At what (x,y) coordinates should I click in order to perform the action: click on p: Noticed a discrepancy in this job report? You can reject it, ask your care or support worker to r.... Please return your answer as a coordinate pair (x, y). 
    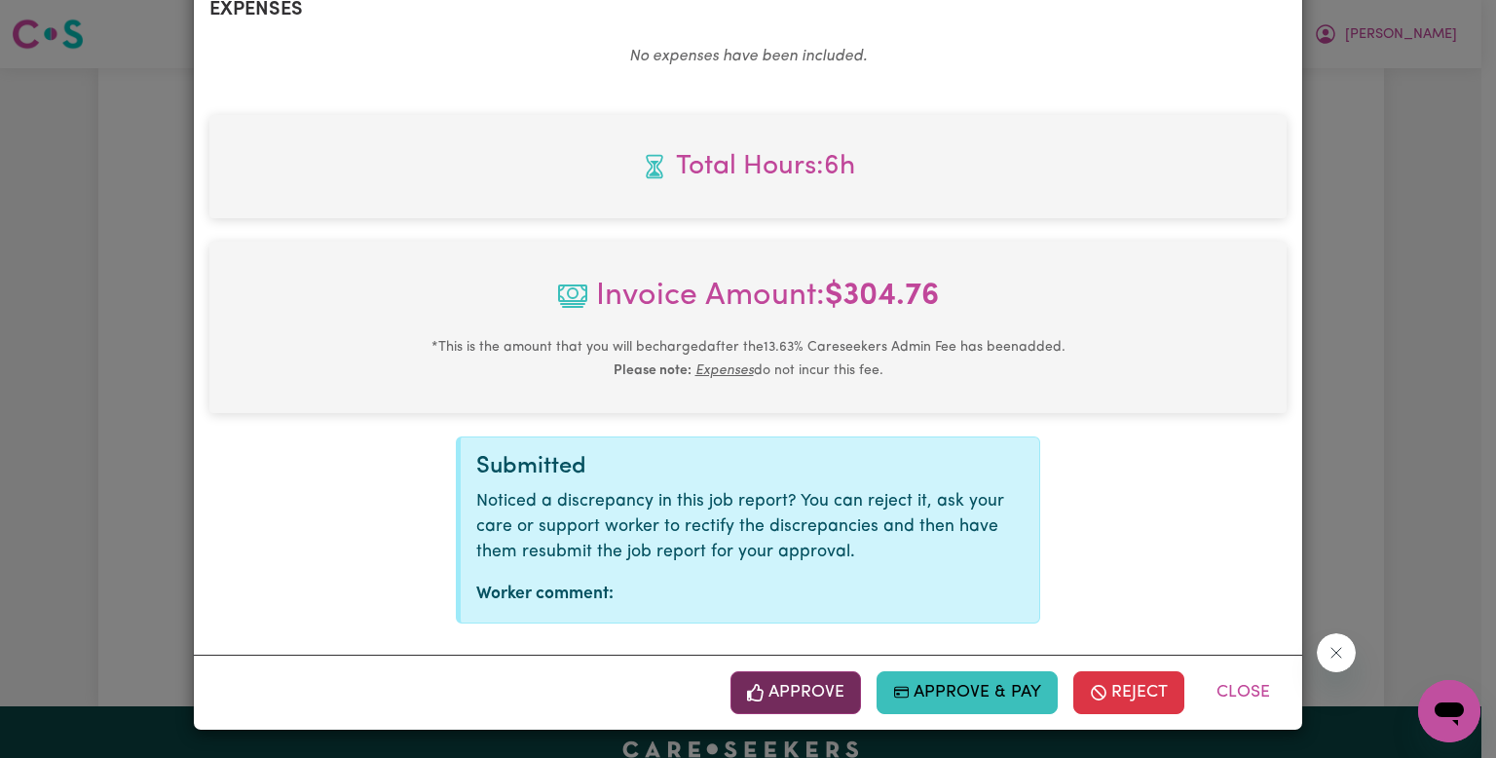
    Looking at the image, I should click on (750, 527).